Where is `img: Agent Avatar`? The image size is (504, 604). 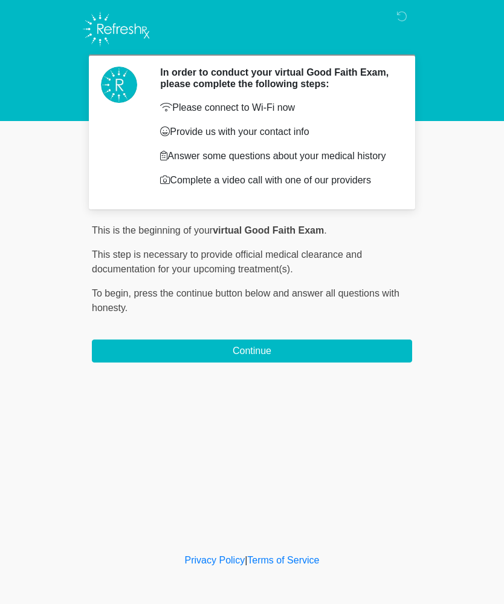 img: Agent Avatar is located at coordinates (119, 85).